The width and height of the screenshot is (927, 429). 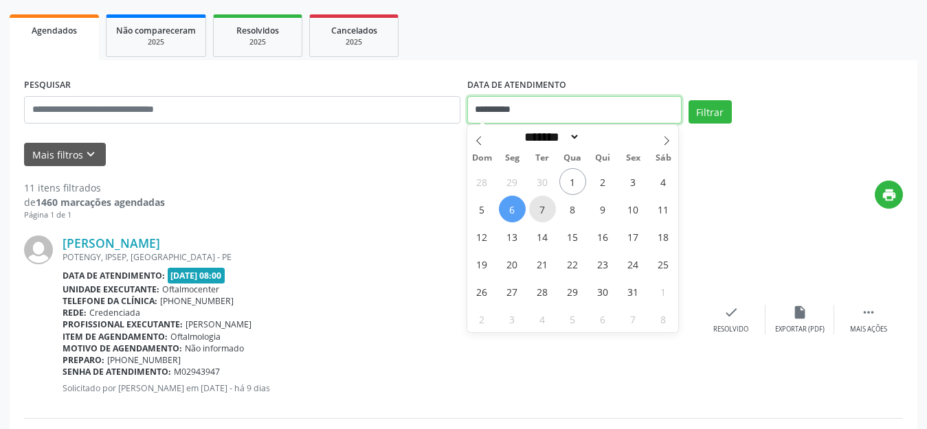 What do you see at coordinates (74, 313) in the screenshot?
I see `b: Rede:` at bounding box center [74, 313].